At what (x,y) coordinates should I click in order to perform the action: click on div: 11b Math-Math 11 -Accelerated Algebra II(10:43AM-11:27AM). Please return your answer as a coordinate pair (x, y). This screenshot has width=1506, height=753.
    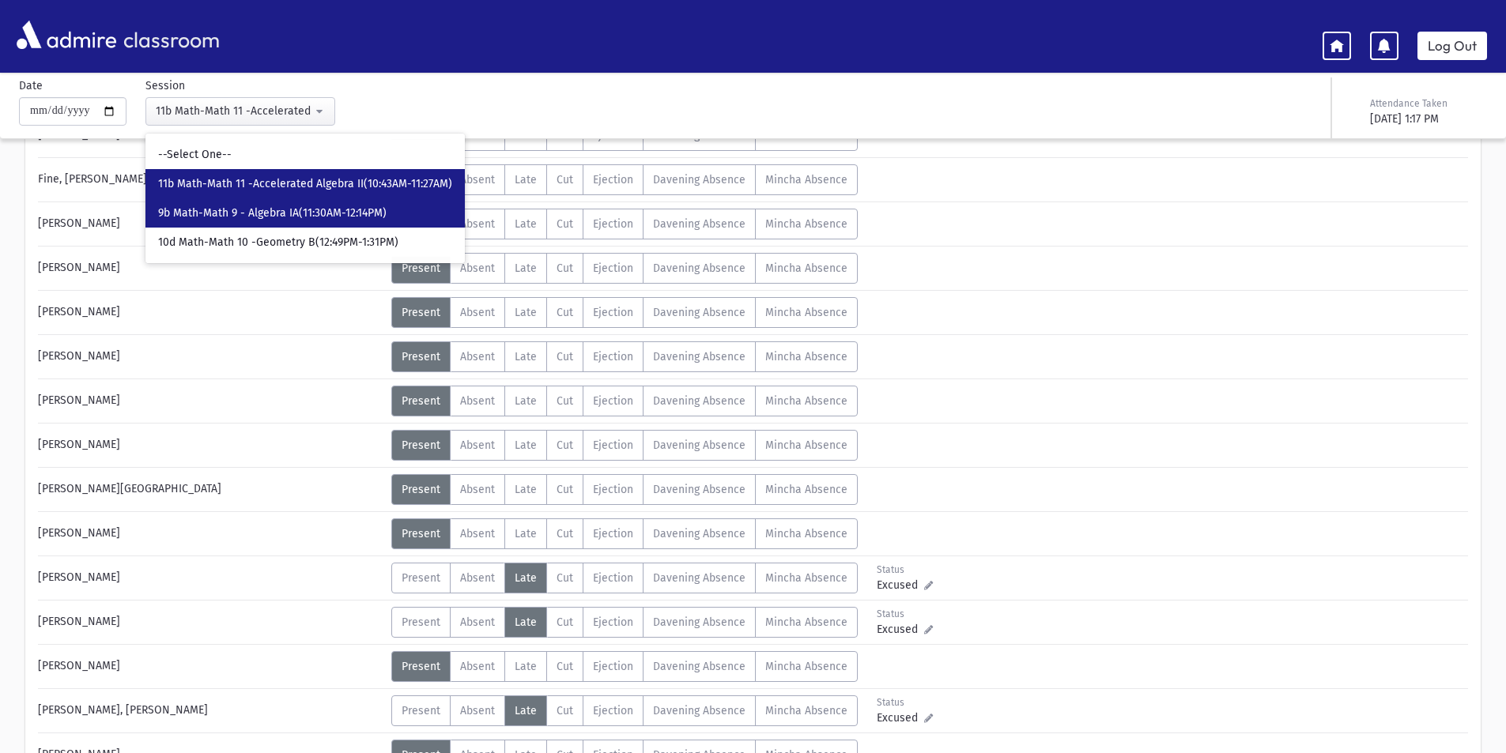
    Looking at the image, I should click on (234, 111).